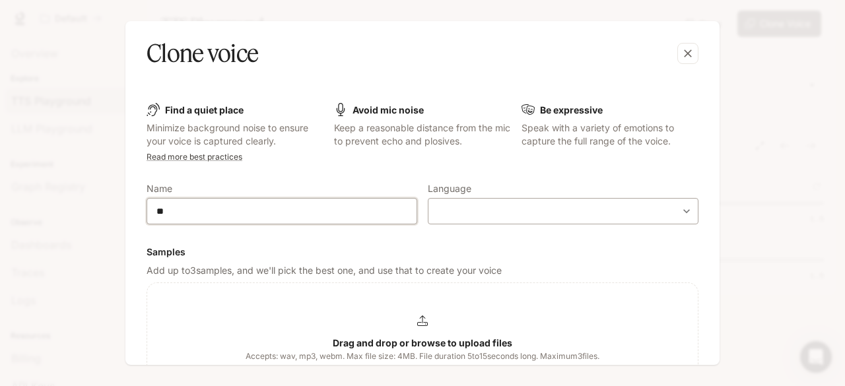  I want to click on p: Keep a reasonable distance from the mic to prevent echo and plosives., so click(423, 135).